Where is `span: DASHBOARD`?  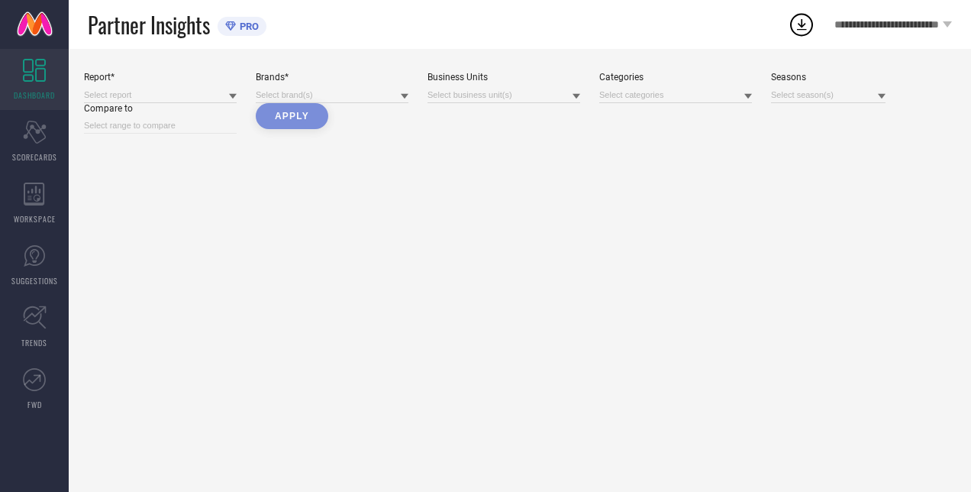 span: DASHBOARD is located at coordinates (34, 95).